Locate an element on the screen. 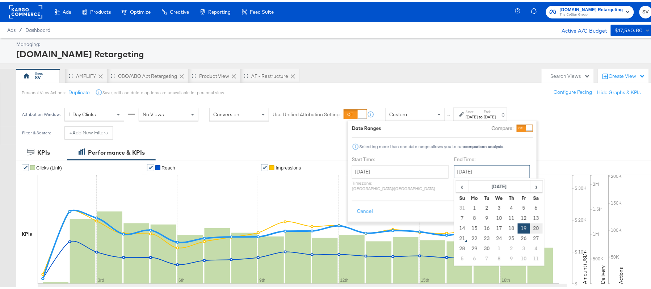  text: Delivery is located at coordinates (603, 272).